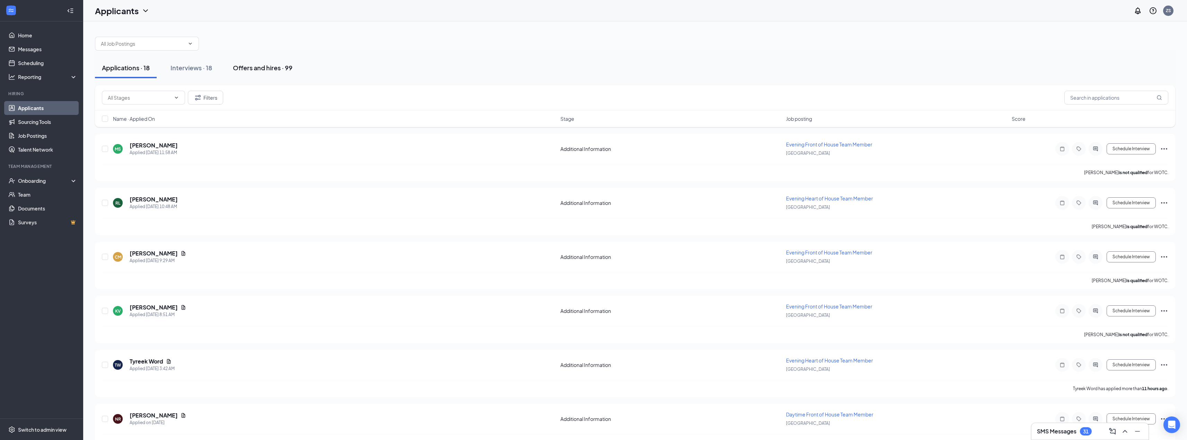 The width and height of the screenshot is (1187, 440). Describe the element at coordinates (126, 68) in the screenshot. I see `div: Applications · 18` at that location.